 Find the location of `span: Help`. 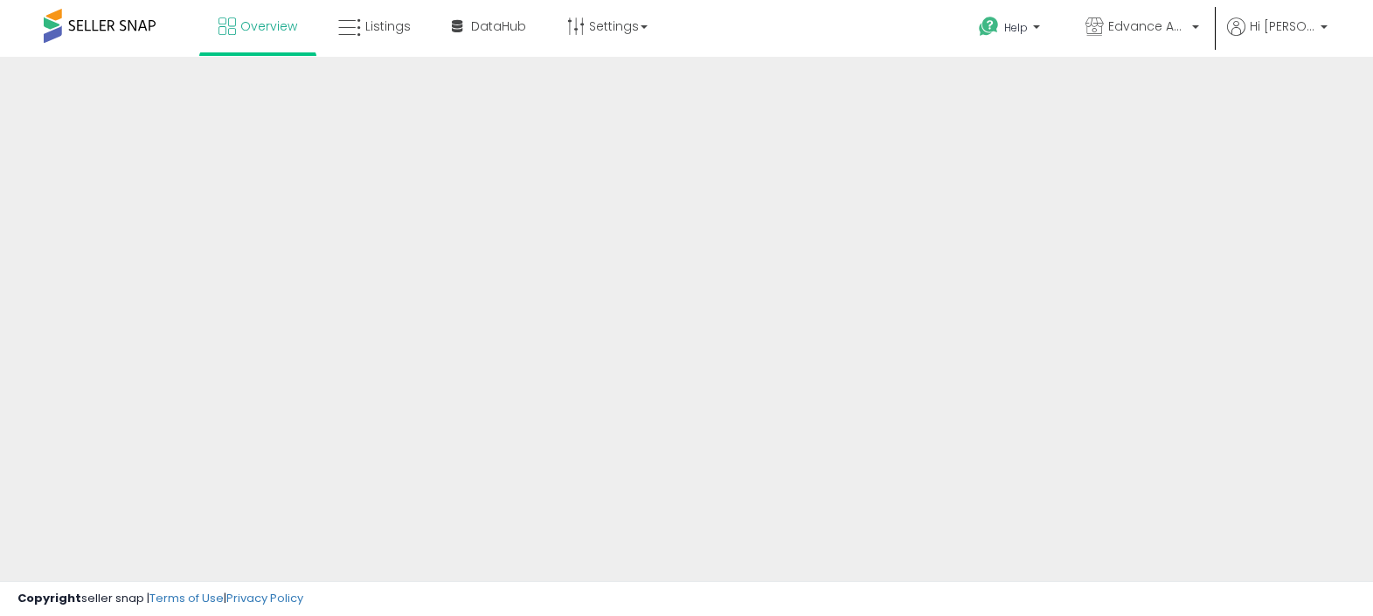

span: Help is located at coordinates (1015, 27).